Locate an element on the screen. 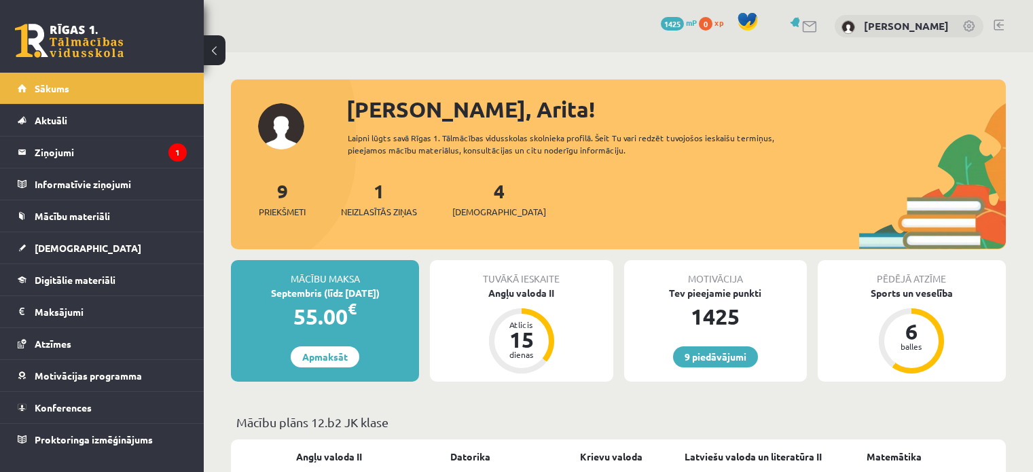  span: Sākums is located at coordinates (52, 88).